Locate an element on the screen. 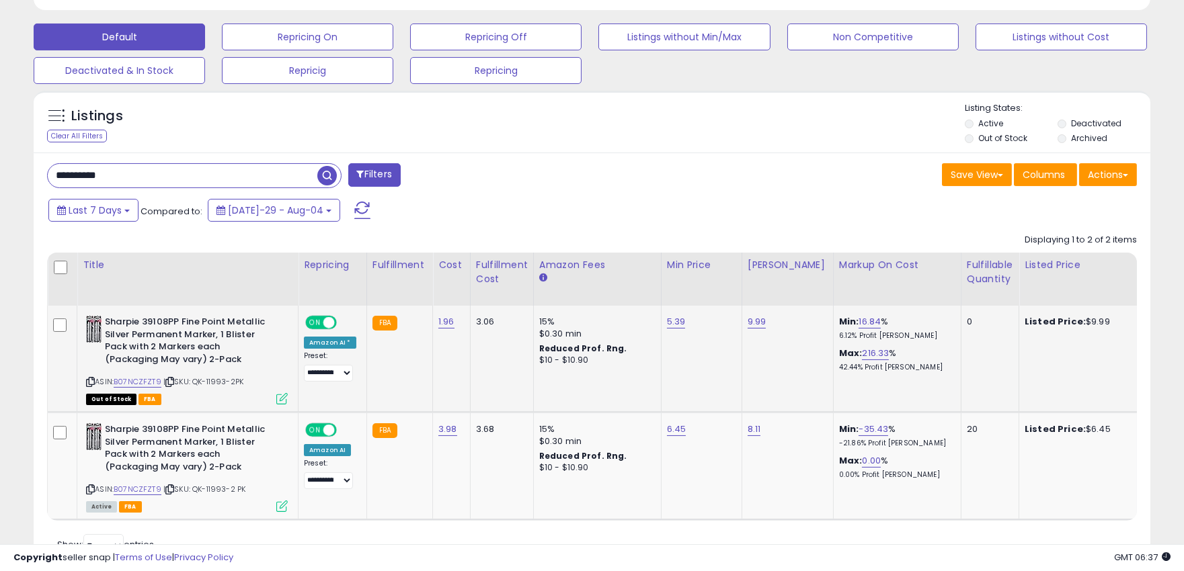 This screenshot has height=571, width=1184. h5: Listings is located at coordinates (97, 116).